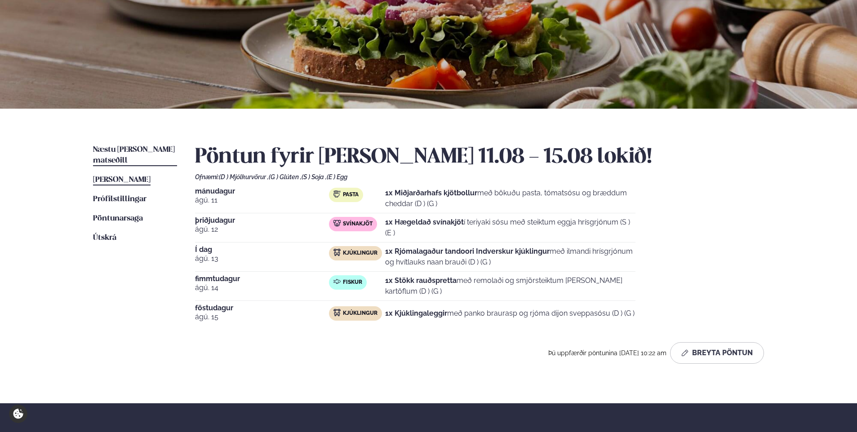  I want to click on span: Í dag, so click(262, 250).